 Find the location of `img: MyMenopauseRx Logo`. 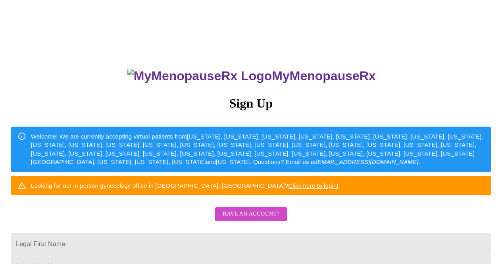

img: MyMenopauseRx Logo is located at coordinates (200, 76).